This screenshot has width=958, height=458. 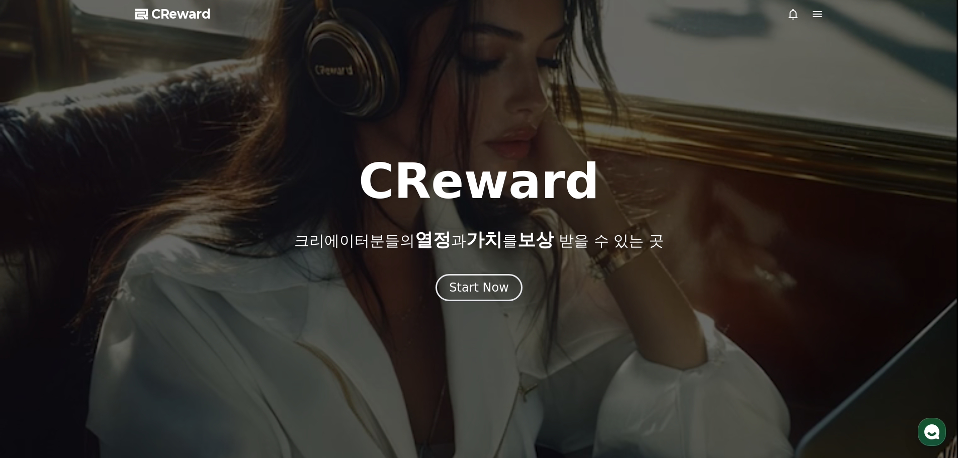 What do you see at coordinates (479, 289) in the screenshot?
I see `a: Start Now` at bounding box center [479, 289].